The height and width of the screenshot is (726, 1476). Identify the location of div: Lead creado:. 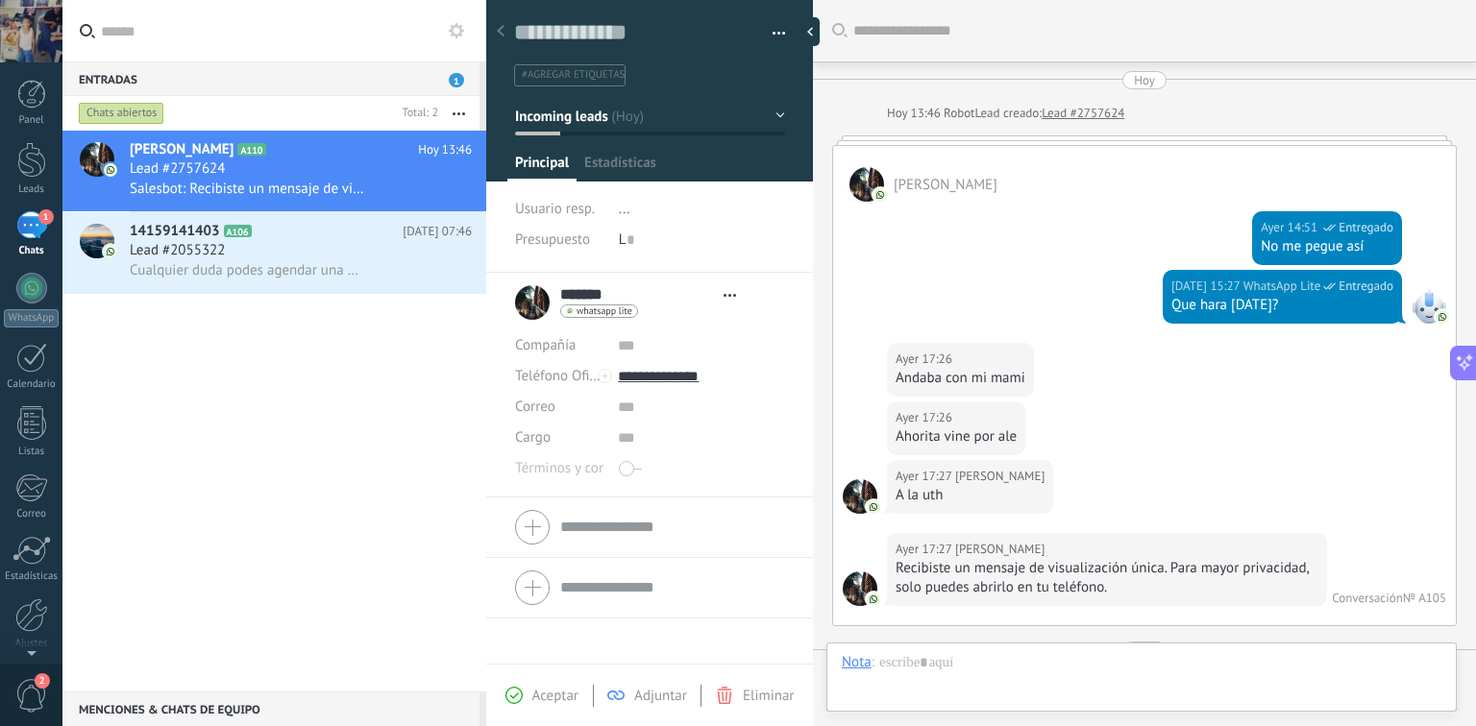
(1009, 113).